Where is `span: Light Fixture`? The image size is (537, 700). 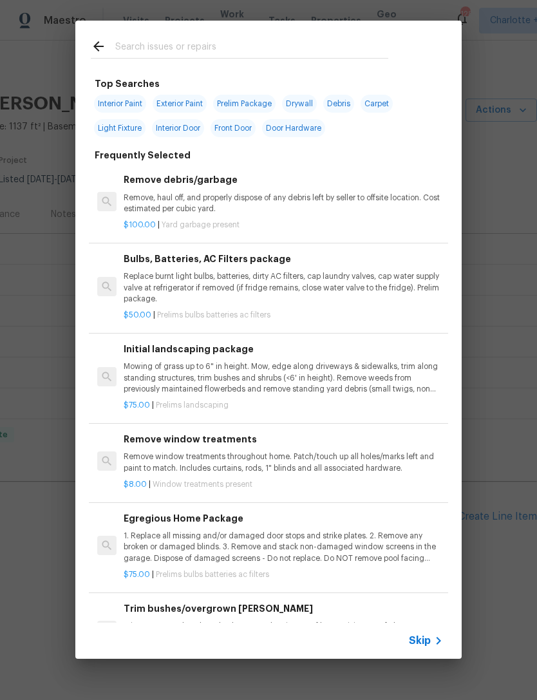 span: Light Fixture is located at coordinates (120, 128).